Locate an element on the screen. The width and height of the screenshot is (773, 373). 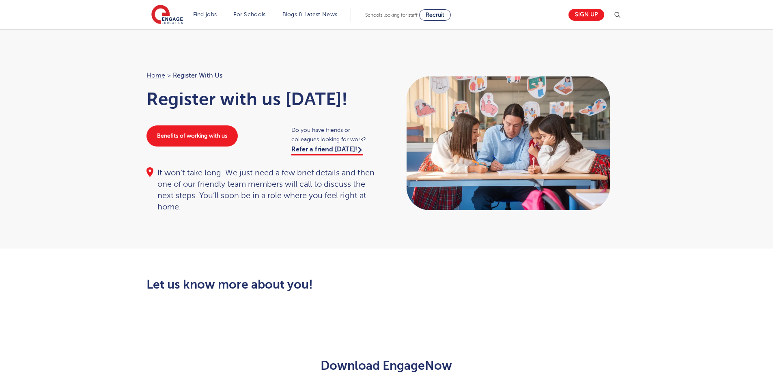
nav: breadcrumb is located at coordinates (263, 75).